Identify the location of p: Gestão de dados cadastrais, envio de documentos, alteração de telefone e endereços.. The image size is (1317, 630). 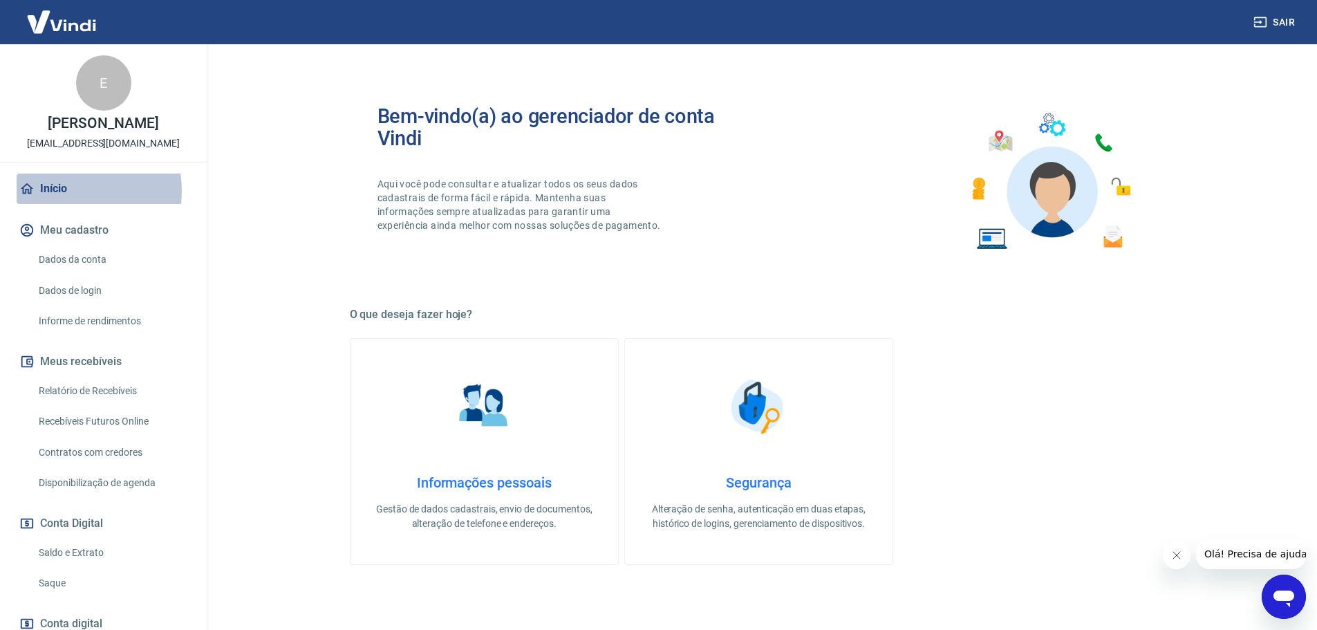
(484, 516).